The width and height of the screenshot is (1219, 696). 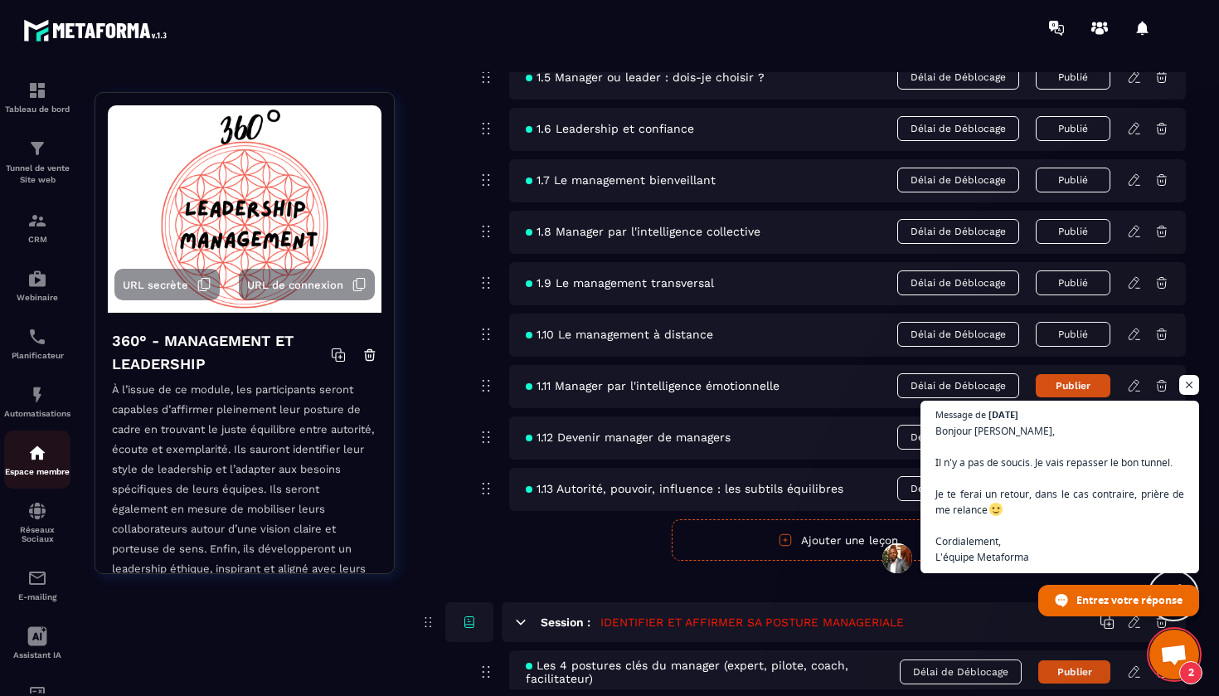 What do you see at coordinates (37, 162) in the screenshot?
I see `a: formationformationTunnel de vente Site web` at bounding box center [37, 162].